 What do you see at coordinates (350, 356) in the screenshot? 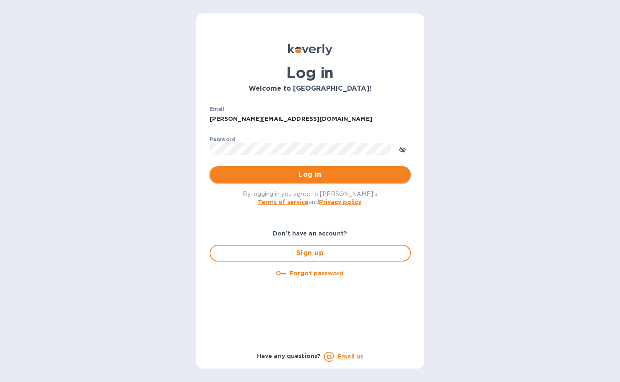
I see `a: Email us` at bounding box center [350, 356].